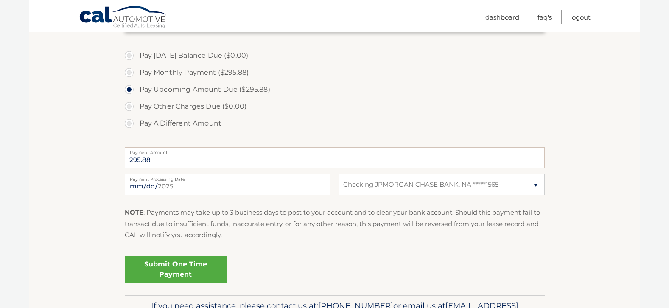 The height and width of the screenshot is (308, 669). What do you see at coordinates (335, 151) in the screenshot?
I see `label: Payment Amount` at bounding box center [335, 151].